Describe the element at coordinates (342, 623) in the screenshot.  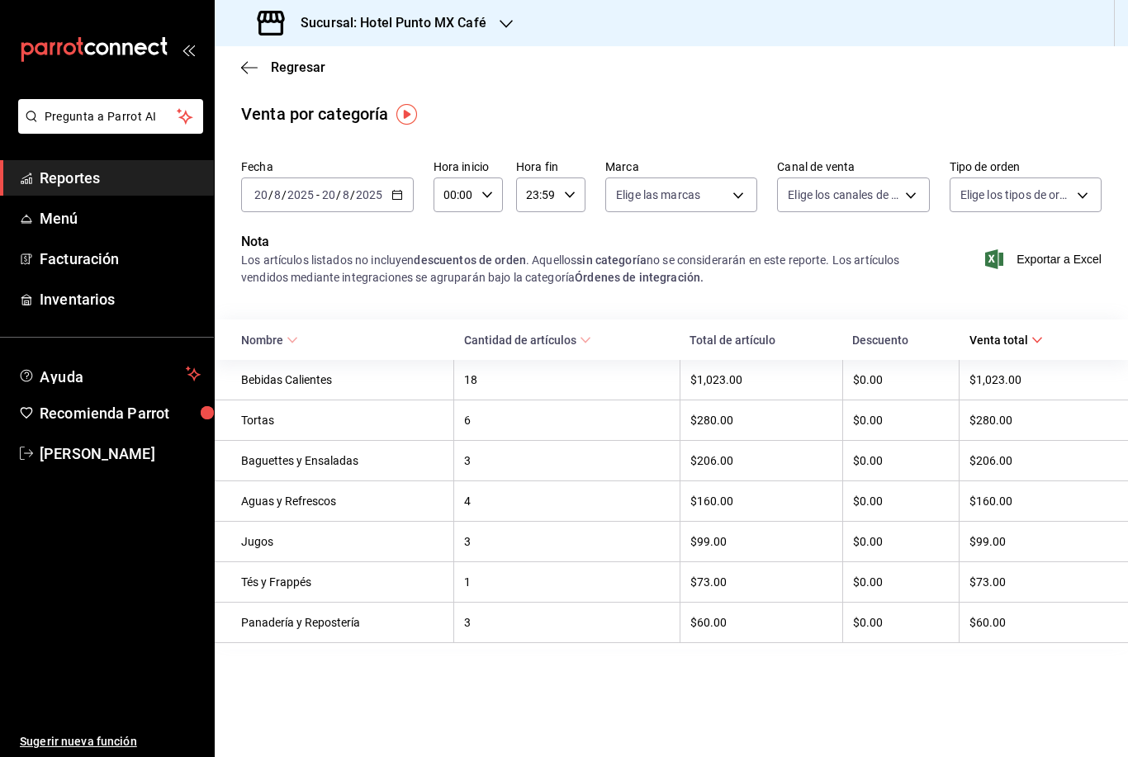
I see `div: Panadería y Repostería` at that location.